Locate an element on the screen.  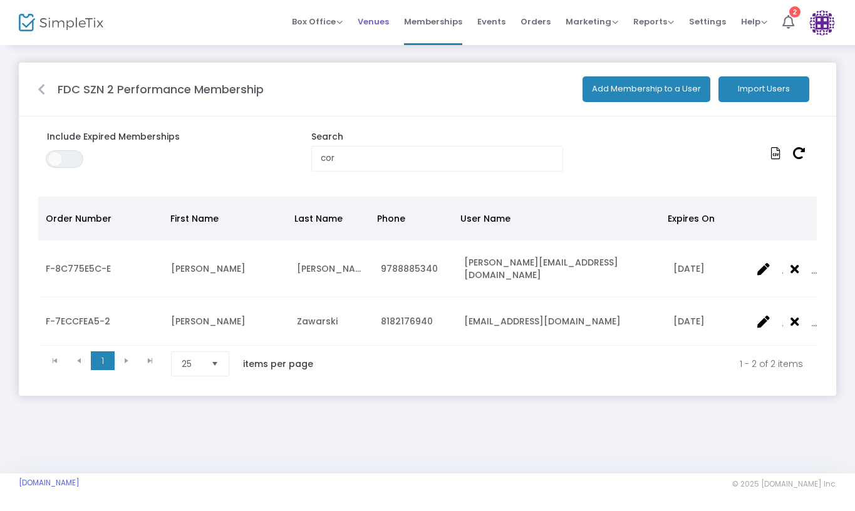
span: 8182176940 is located at coordinates (406, 321).